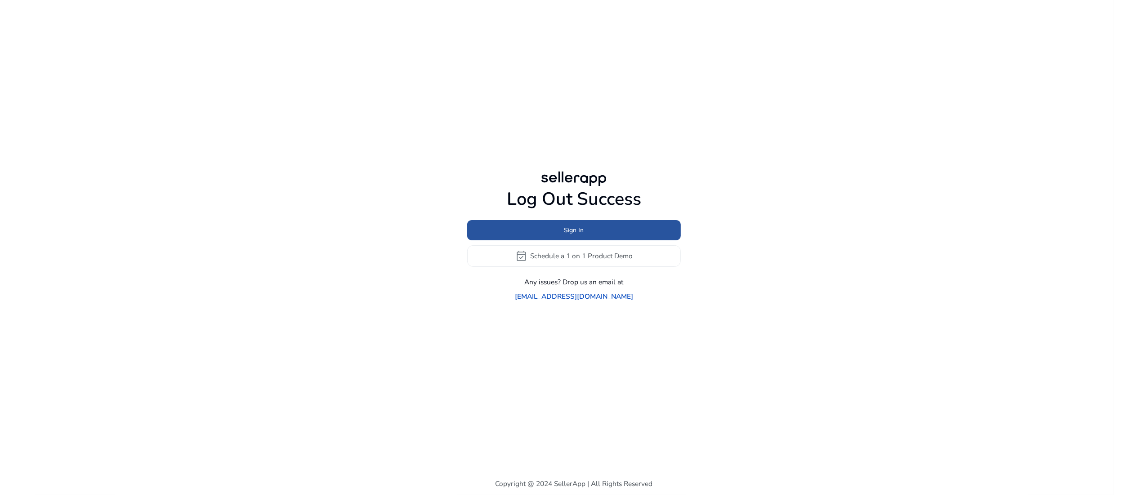  I want to click on p: Any issues? Drop us an email at, so click(574, 282).